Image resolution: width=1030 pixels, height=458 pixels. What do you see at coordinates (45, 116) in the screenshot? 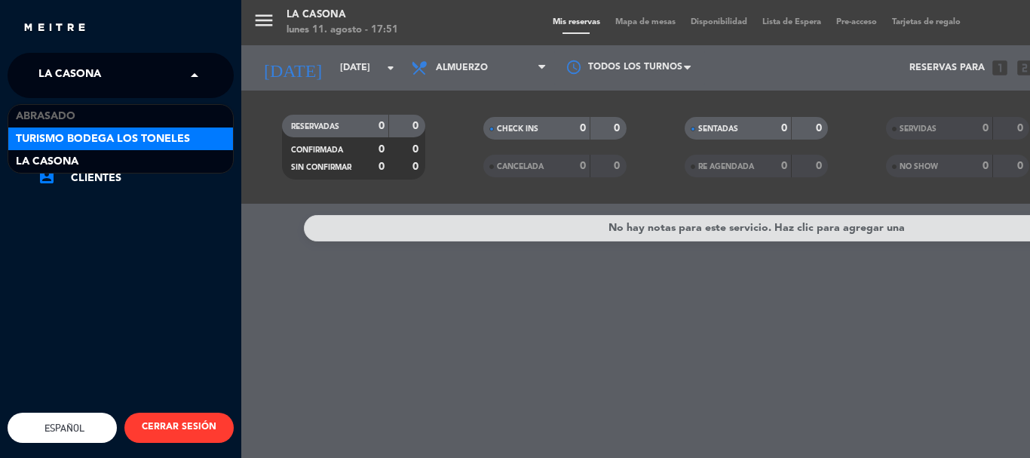
I see `span: Abrasado` at bounding box center [45, 116].